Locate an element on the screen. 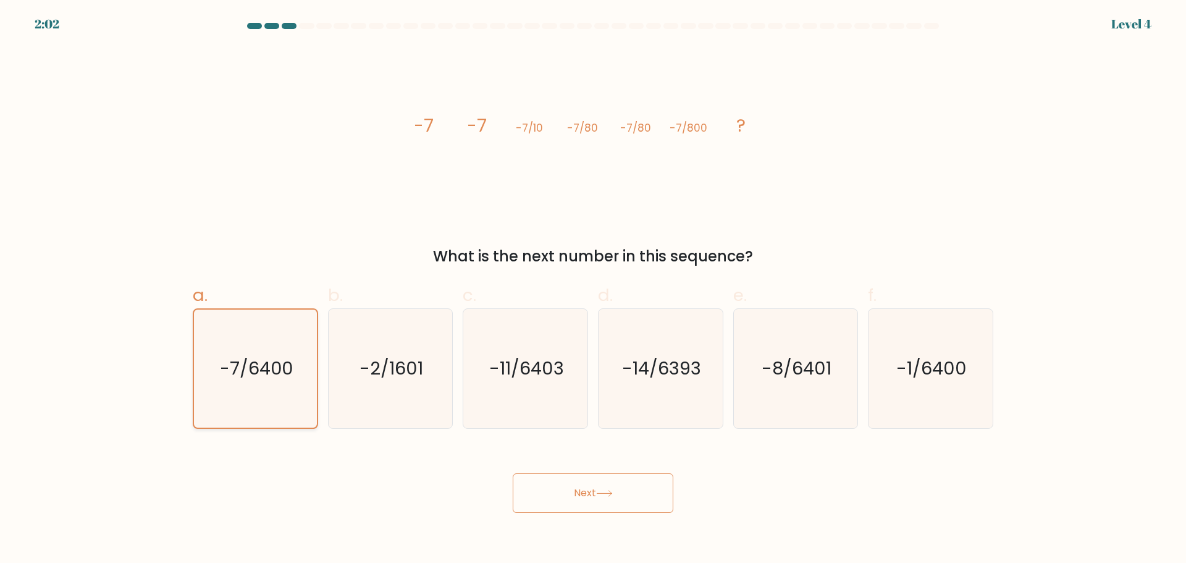 The width and height of the screenshot is (1186, 563). text: -2/1601 is located at coordinates (391, 368).